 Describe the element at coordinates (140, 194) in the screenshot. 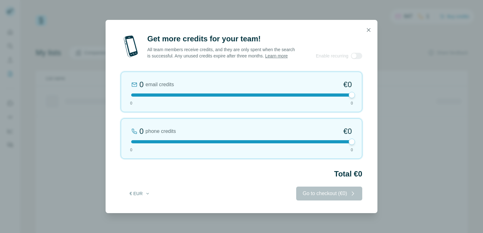

I see `button: € EUR` at that location.